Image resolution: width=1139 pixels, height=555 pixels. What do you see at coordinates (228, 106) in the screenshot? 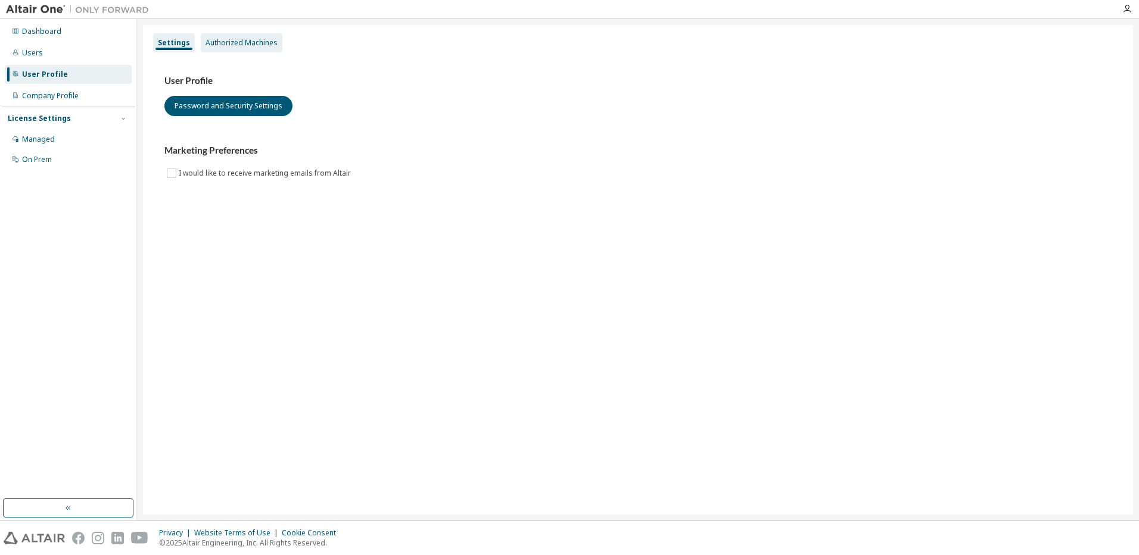
I see `button: Password and Security Settings` at bounding box center [228, 106].